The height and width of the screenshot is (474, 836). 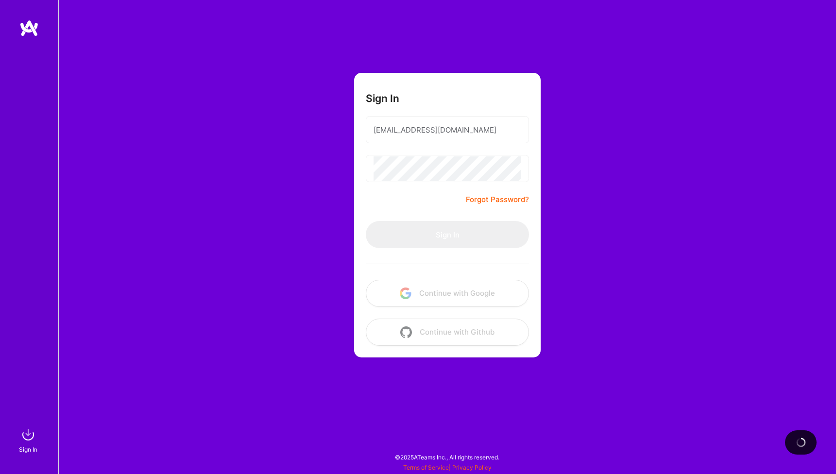 What do you see at coordinates (472, 467) in the screenshot?
I see `a: Privacy Policy` at bounding box center [472, 467].